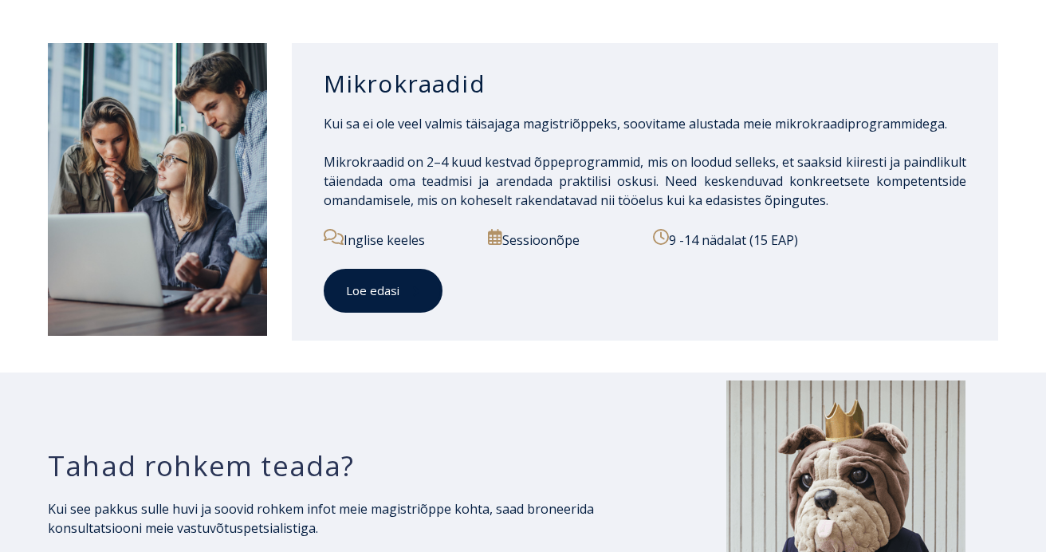 This screenshot has height=552, width=1046. What do you see at coordinates (333, 466) in the screenshot?
I see `h3: Tahad rohkem teada?` at bounding box center [333, 466].